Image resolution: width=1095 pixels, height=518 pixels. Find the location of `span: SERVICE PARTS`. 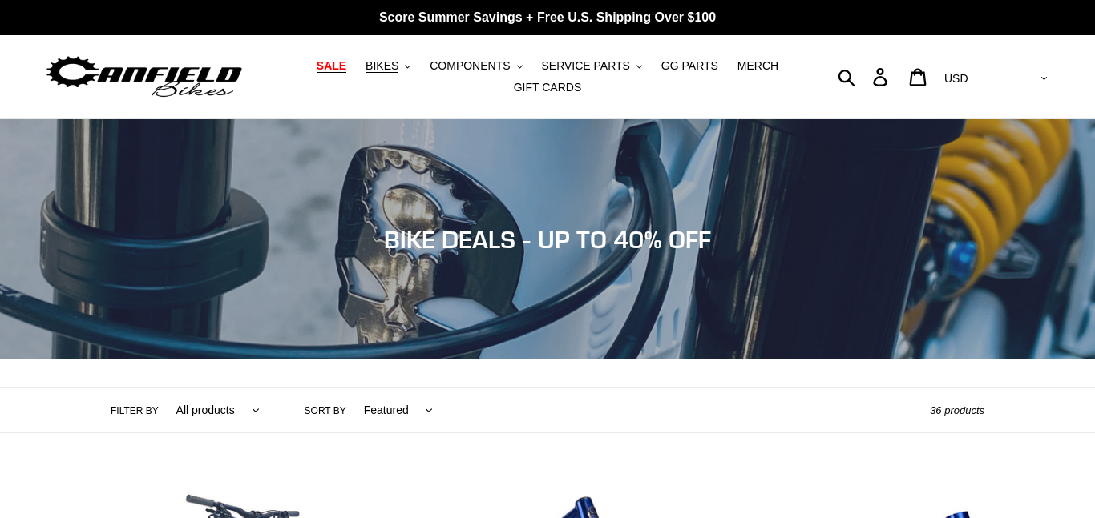

span: SERVICE PARTS is located at coordinates (585, 66).